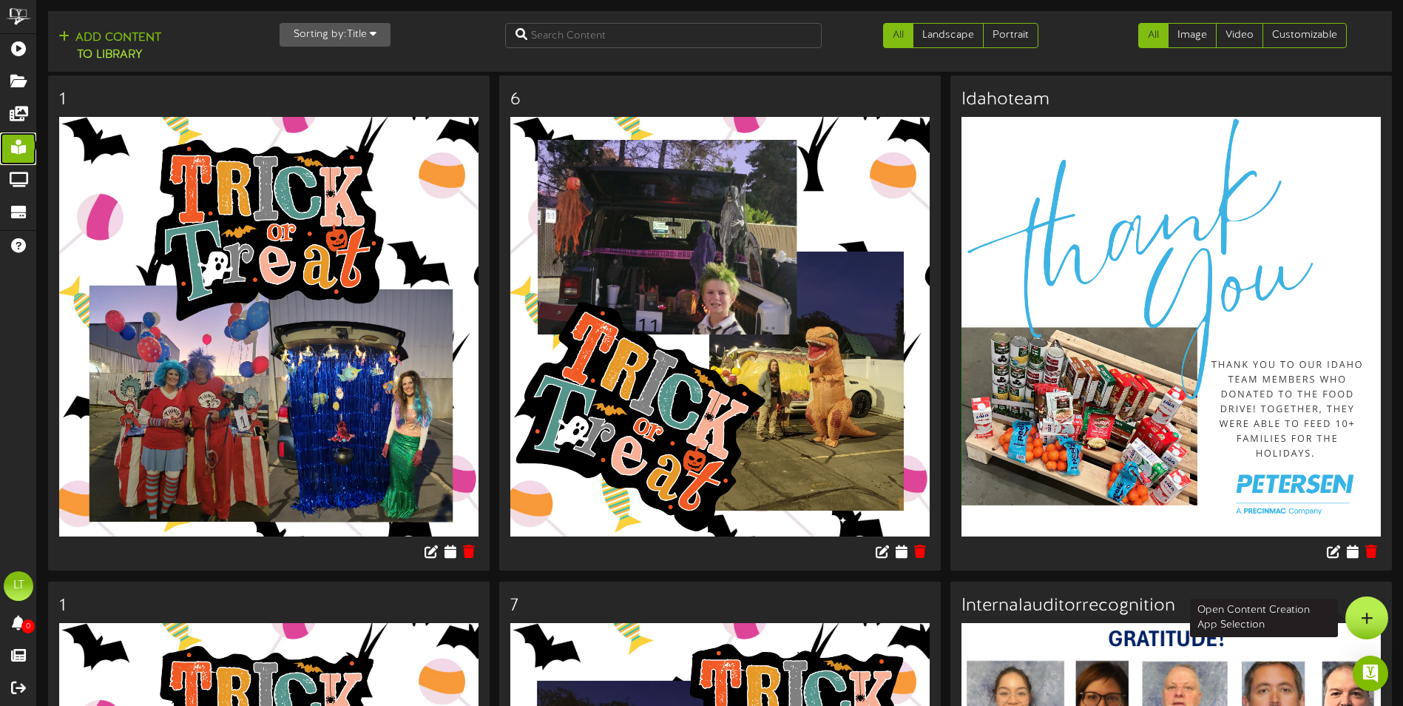  Describe the element at coordinates (18, 586) in the screenshot. I see `div: LT` at that location.